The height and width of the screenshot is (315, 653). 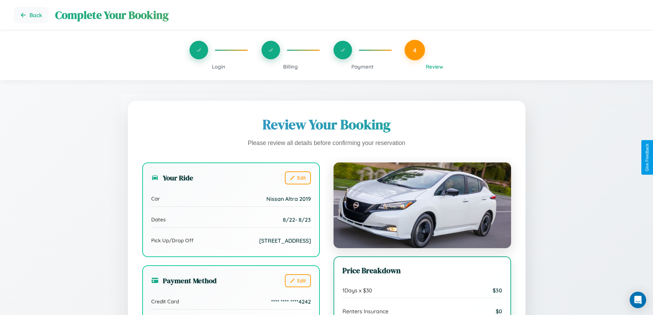 What do you see at coordinates (423, 205) in the screenshot?
I see `img: Nissan Altra` at bounding box center [423, 205].